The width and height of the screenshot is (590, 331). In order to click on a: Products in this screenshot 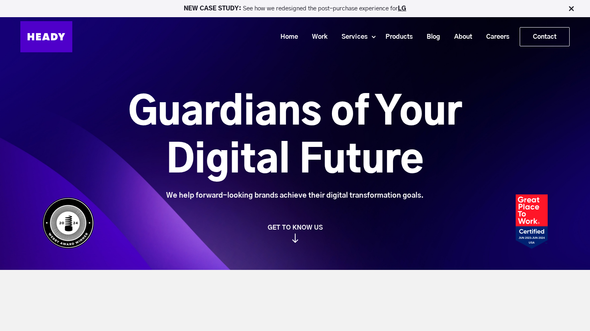, I will do `click(396, 37)`.